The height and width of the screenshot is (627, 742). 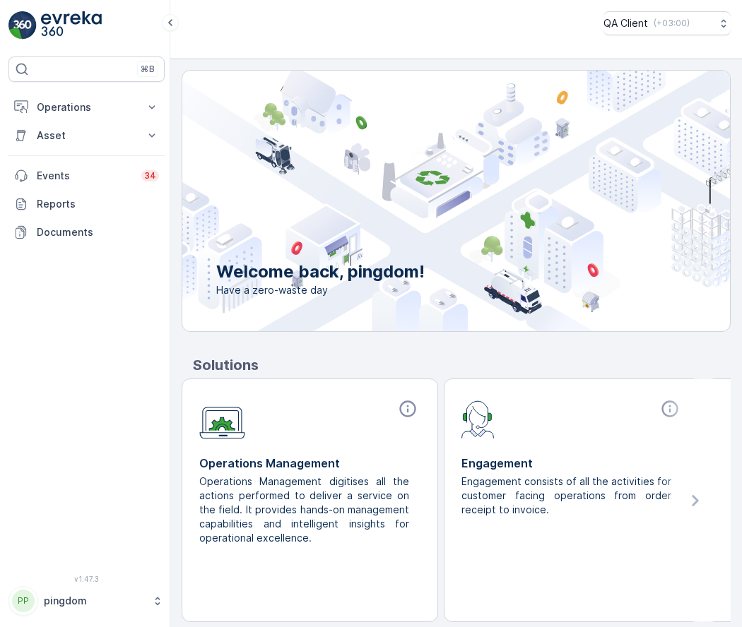 What do you see at coordinates (86, 601) in the screenshot?
I see `button: PPpingdom` at bounding box center [86, 601].